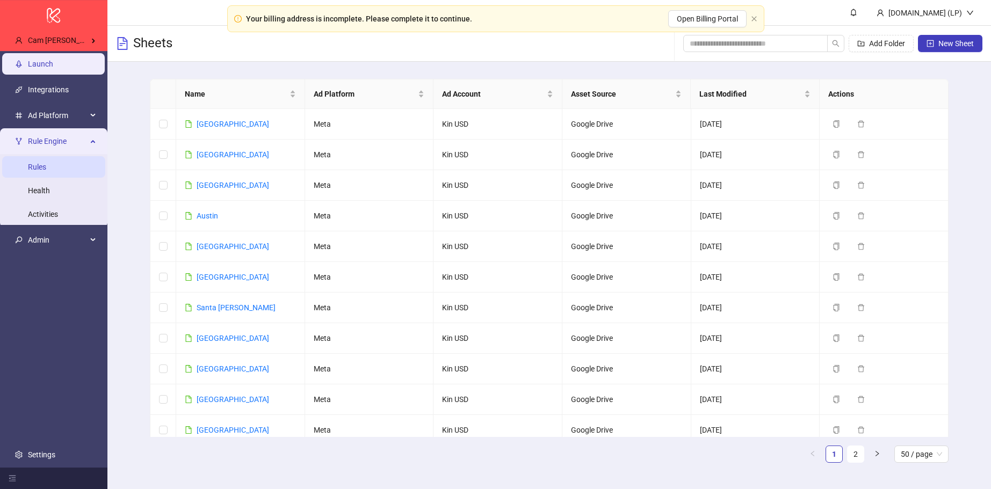 This screenshot has height=489, width=991. Describe the element at coordinates (813, 454) in the screenshot. I see `button: left` at that location.